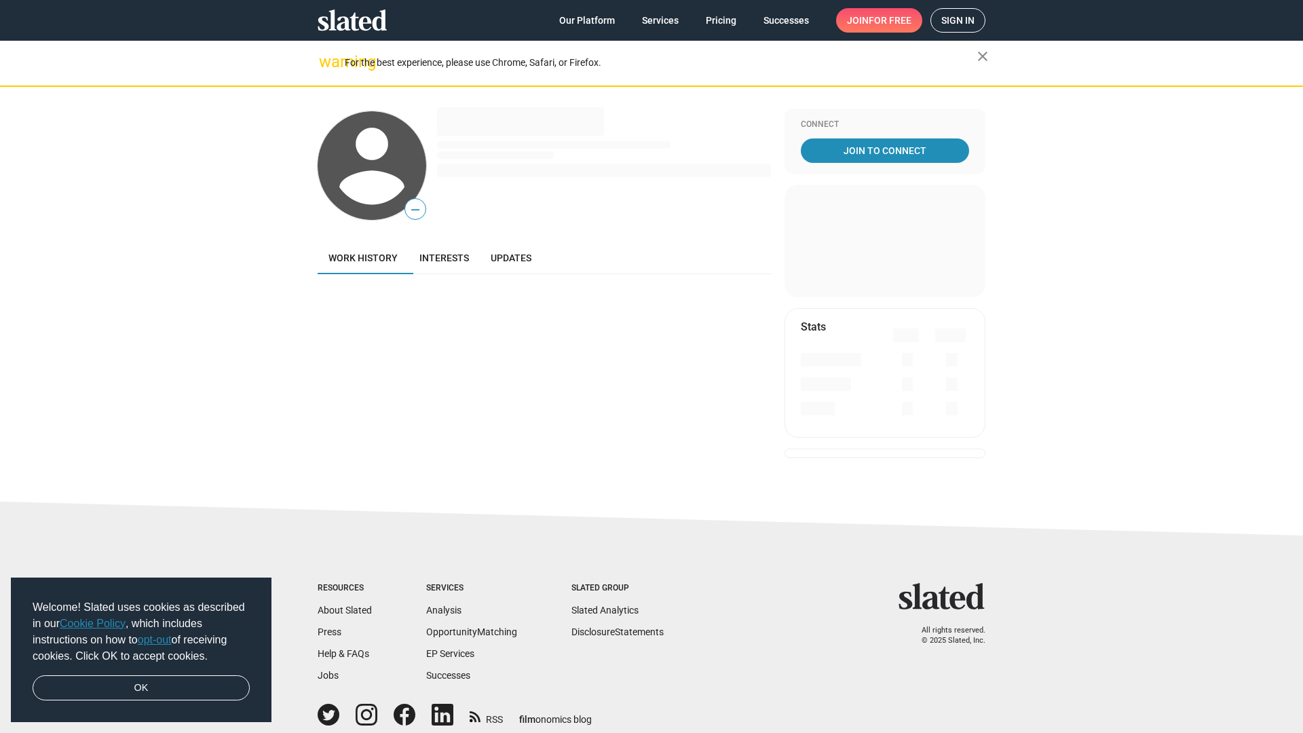 The width and height of the screenshot is (1303, 733). I want to click on a: OpportunityMatching, so click(472, 632).